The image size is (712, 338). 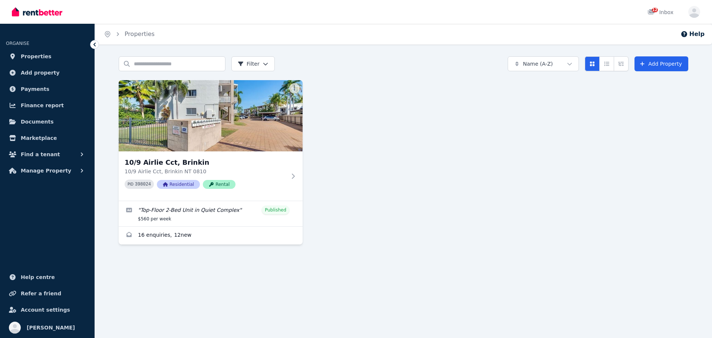 I want to click on a: Payments, so click(x=47, y=89).